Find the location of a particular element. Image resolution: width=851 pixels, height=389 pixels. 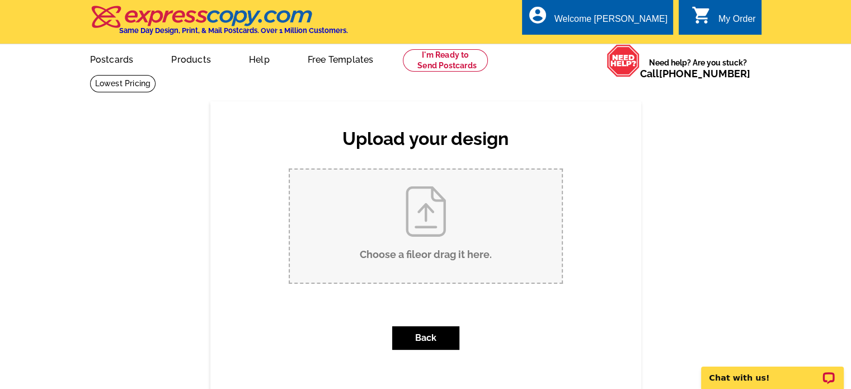

i: shopping_cart is located at coordinates (702, 15).